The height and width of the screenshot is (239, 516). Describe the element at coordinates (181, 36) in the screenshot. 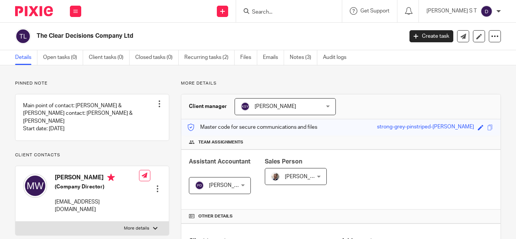

I see `h2: The Clear Decisions Company Ltd` at that location.